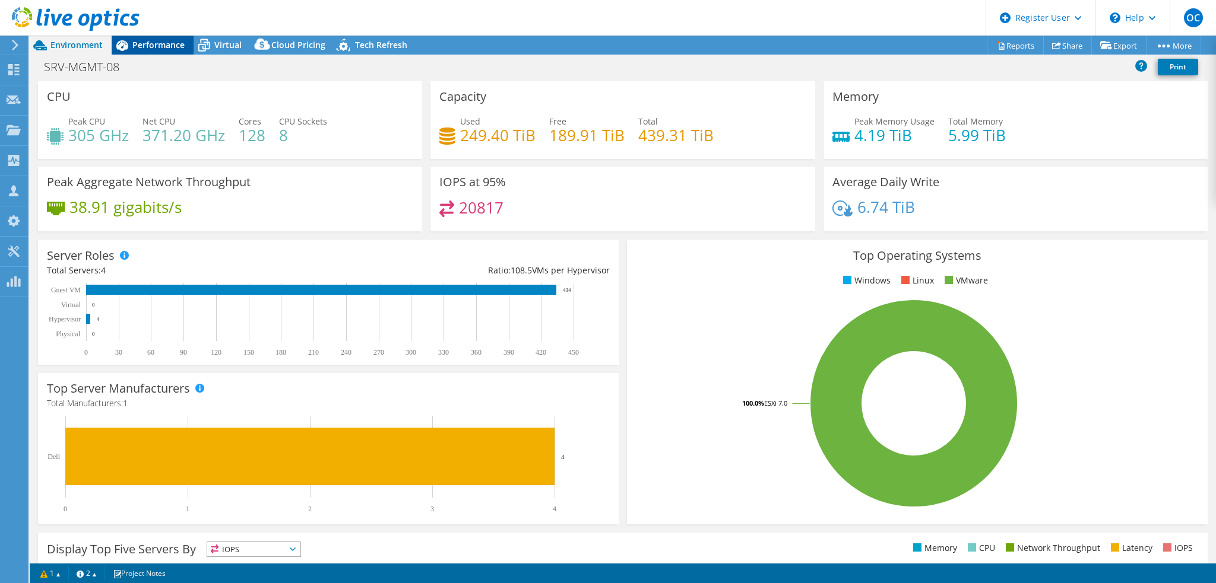 The width and height of the screenshot is (1216, 583). Describe the element at coordinates (118, 389) in the screenshot. I see `h3: Top Server Manufacturers` at that location.